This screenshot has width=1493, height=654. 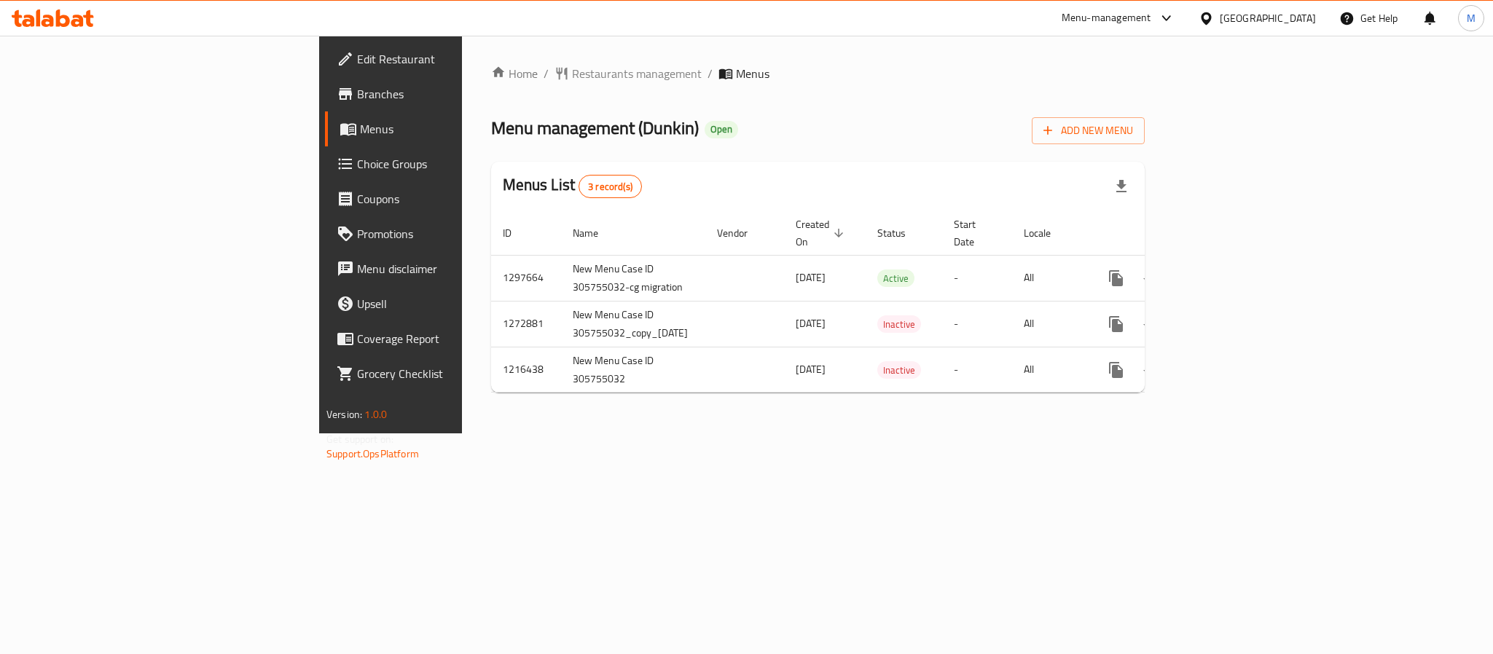 I want to click on span: Status, so click(x=901, y=233).